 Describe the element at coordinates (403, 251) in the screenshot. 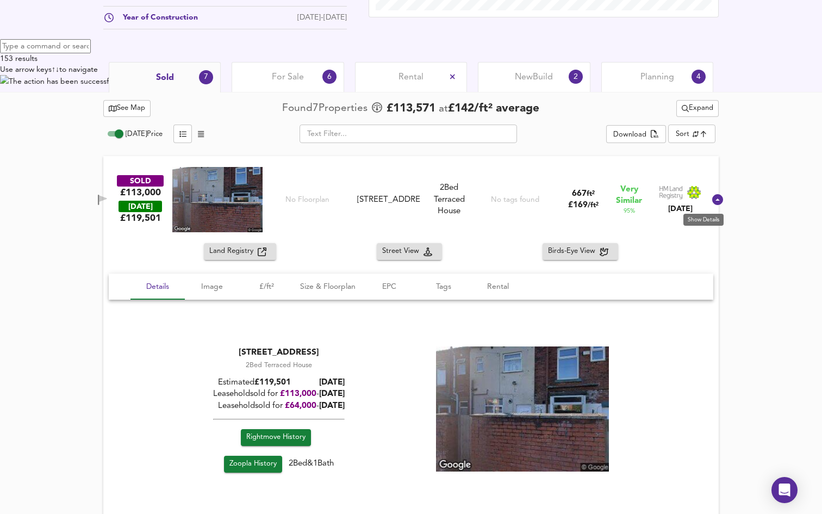

I see `span: Street View` at that location.